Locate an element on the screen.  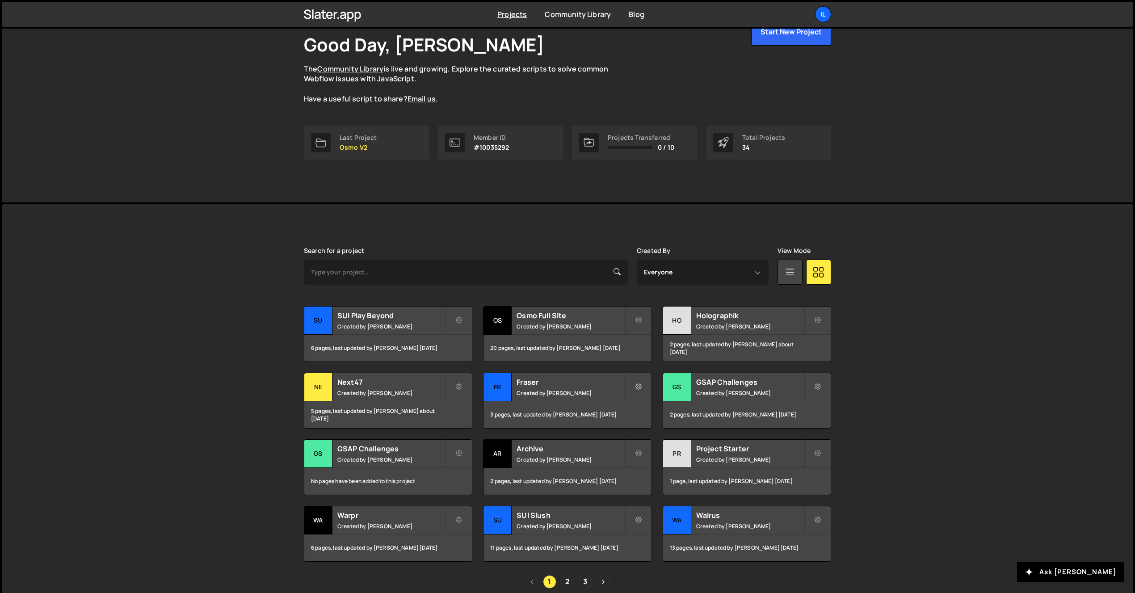
h2: Next47 is located at coordinates (391, 382).